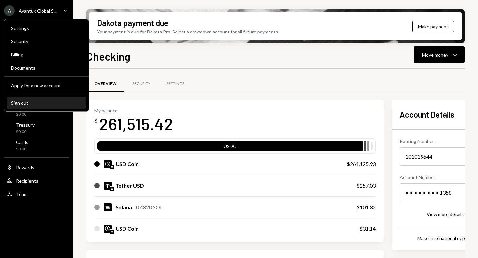  Describe the element at coordinates (37, 181) in the screenshot. I see `a: Recipients` at that location.